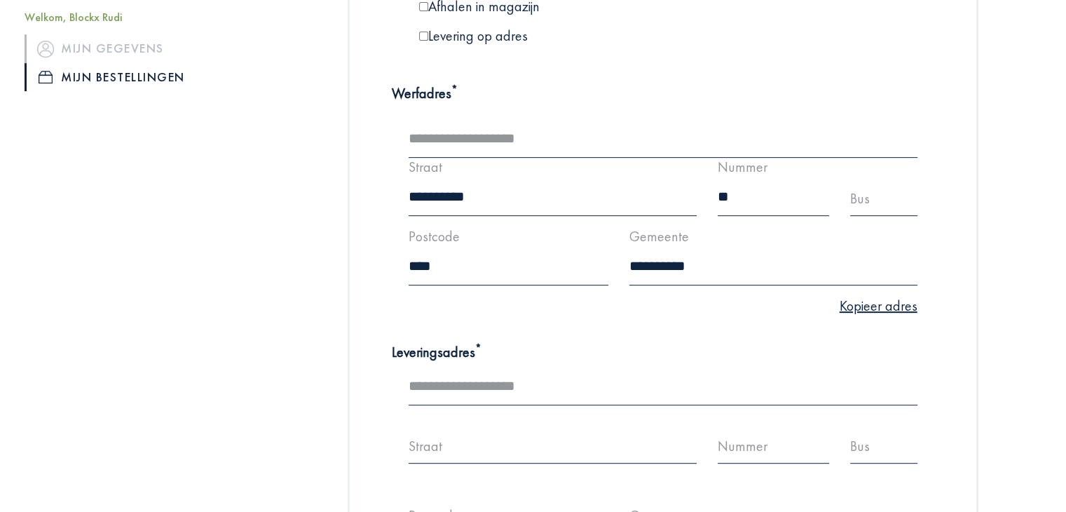  Describe the element at coordinates (659, 236) in the screenshot. I see `font: Gemeente` at that location.